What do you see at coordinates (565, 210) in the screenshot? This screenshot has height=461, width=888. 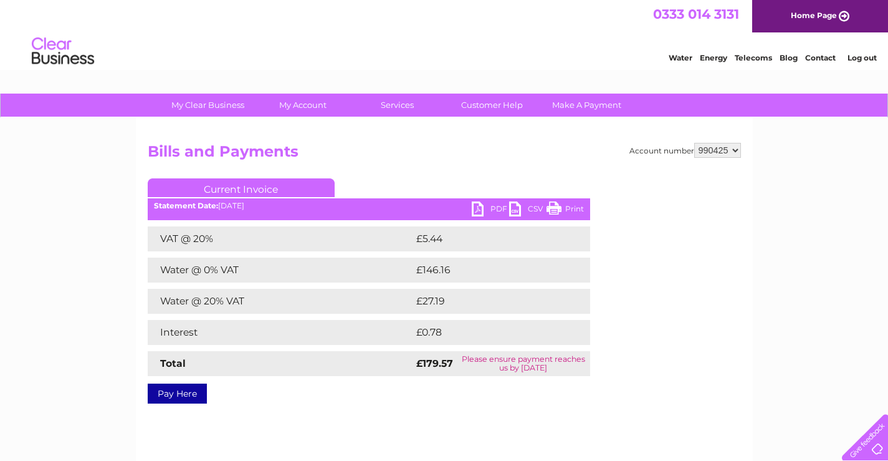 I see `a: Print` at bounding box center [565, 210].